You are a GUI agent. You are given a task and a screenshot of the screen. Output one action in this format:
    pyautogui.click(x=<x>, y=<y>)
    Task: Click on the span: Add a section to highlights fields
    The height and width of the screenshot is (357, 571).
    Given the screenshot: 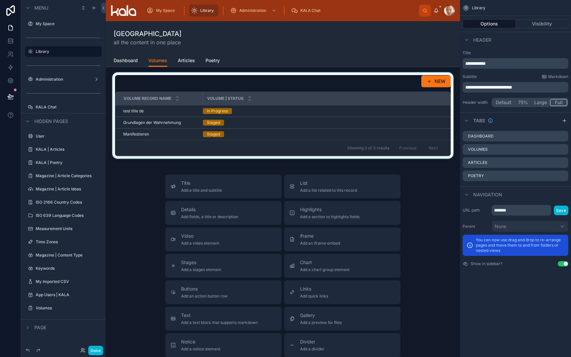 What is the action you would take?
    pyautogui.click(x=330, y=217)
    